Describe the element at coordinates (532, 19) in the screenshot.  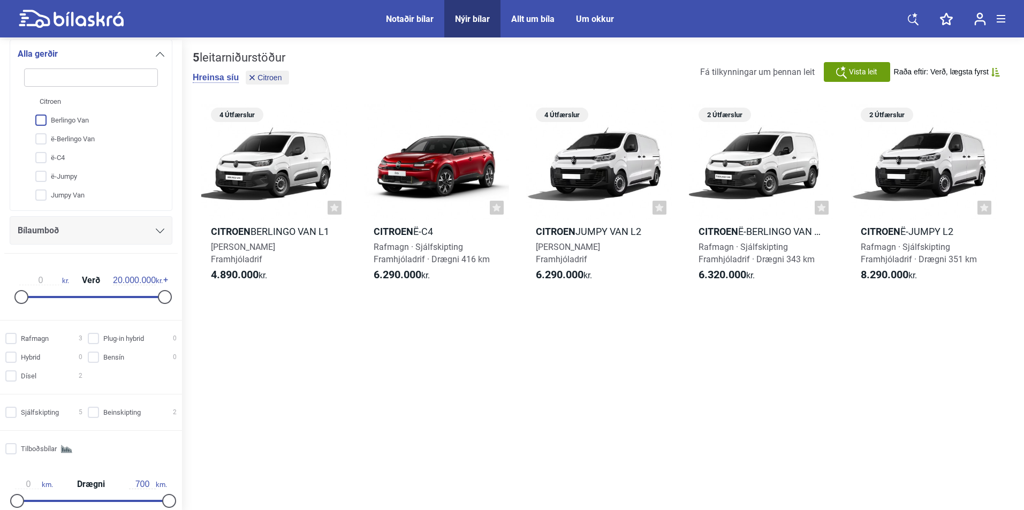
I see `div: Allt um bíla` at that location.